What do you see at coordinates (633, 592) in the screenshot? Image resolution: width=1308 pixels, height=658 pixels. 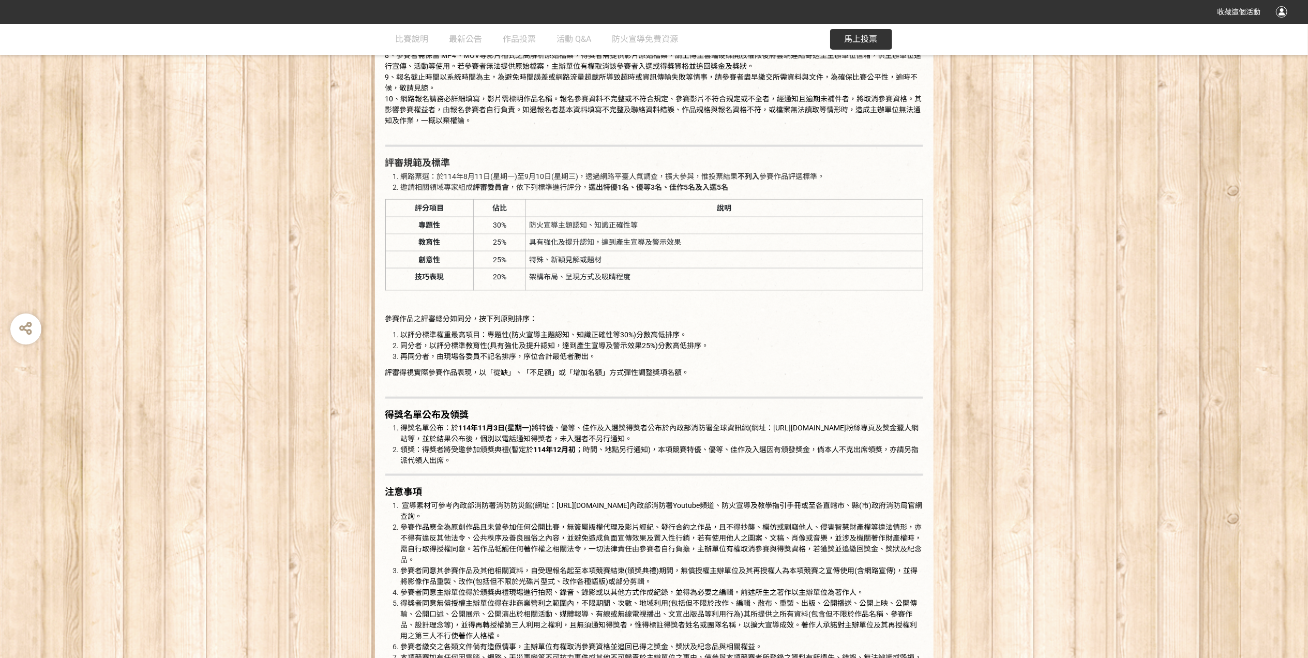 I see `span: 參賽者同意主辦單位得於頒獎典禮現場進行拍照、錄音、錄影或以其他方式作成紀錄，並得為必要之編輯。前述所生之著作以主辦單位為著作人。` at bounding box center [633, 592].